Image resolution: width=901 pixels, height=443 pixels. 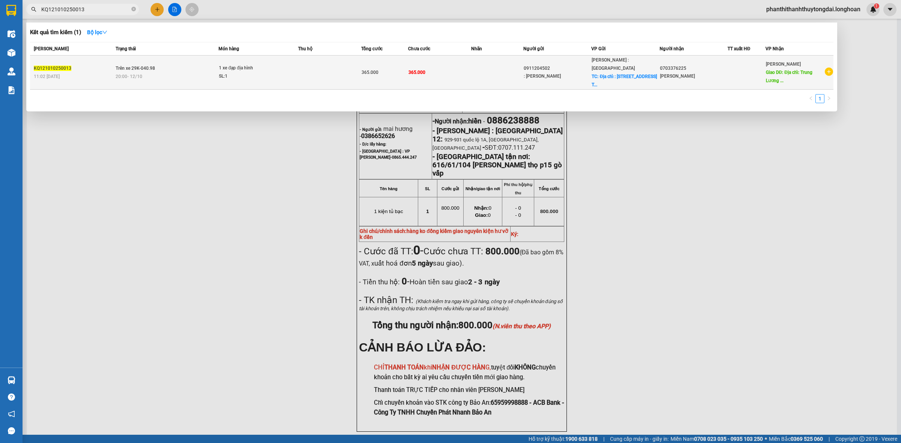 What do you see at coordinates (129, 77) in the screenshot?
I see `span: 20:00 - 12/10` at bounding box center [129, 77].